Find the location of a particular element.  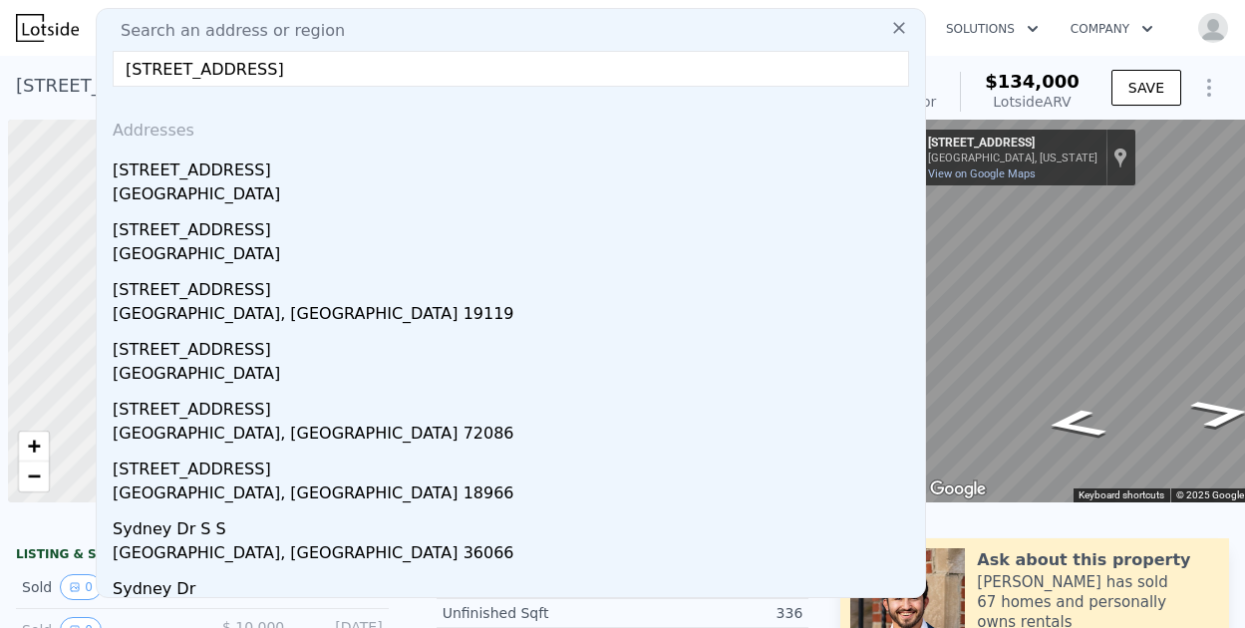

button: Show Options is located at coordinates (1209, 88).